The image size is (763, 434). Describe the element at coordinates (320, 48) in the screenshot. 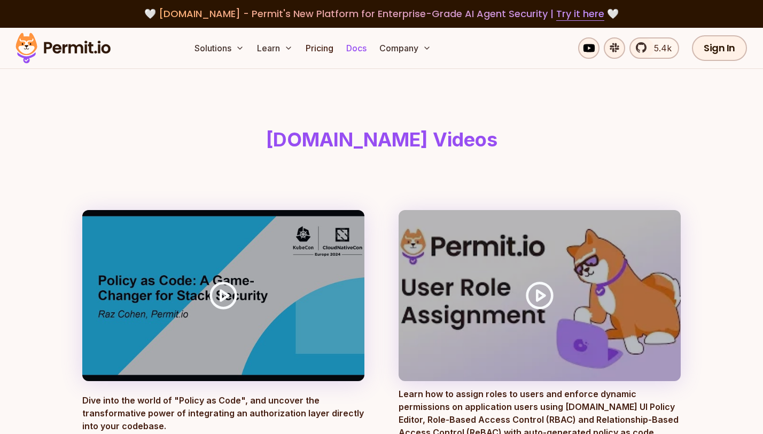

I see `a: Pricing` at that location.